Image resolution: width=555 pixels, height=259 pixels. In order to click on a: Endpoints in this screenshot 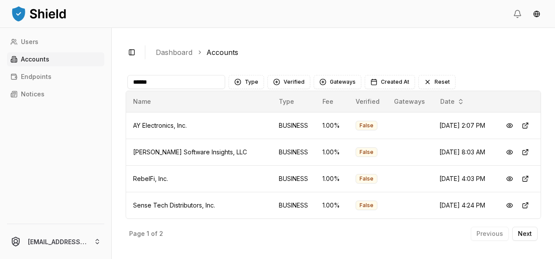, I will do `click(55, 77)`.